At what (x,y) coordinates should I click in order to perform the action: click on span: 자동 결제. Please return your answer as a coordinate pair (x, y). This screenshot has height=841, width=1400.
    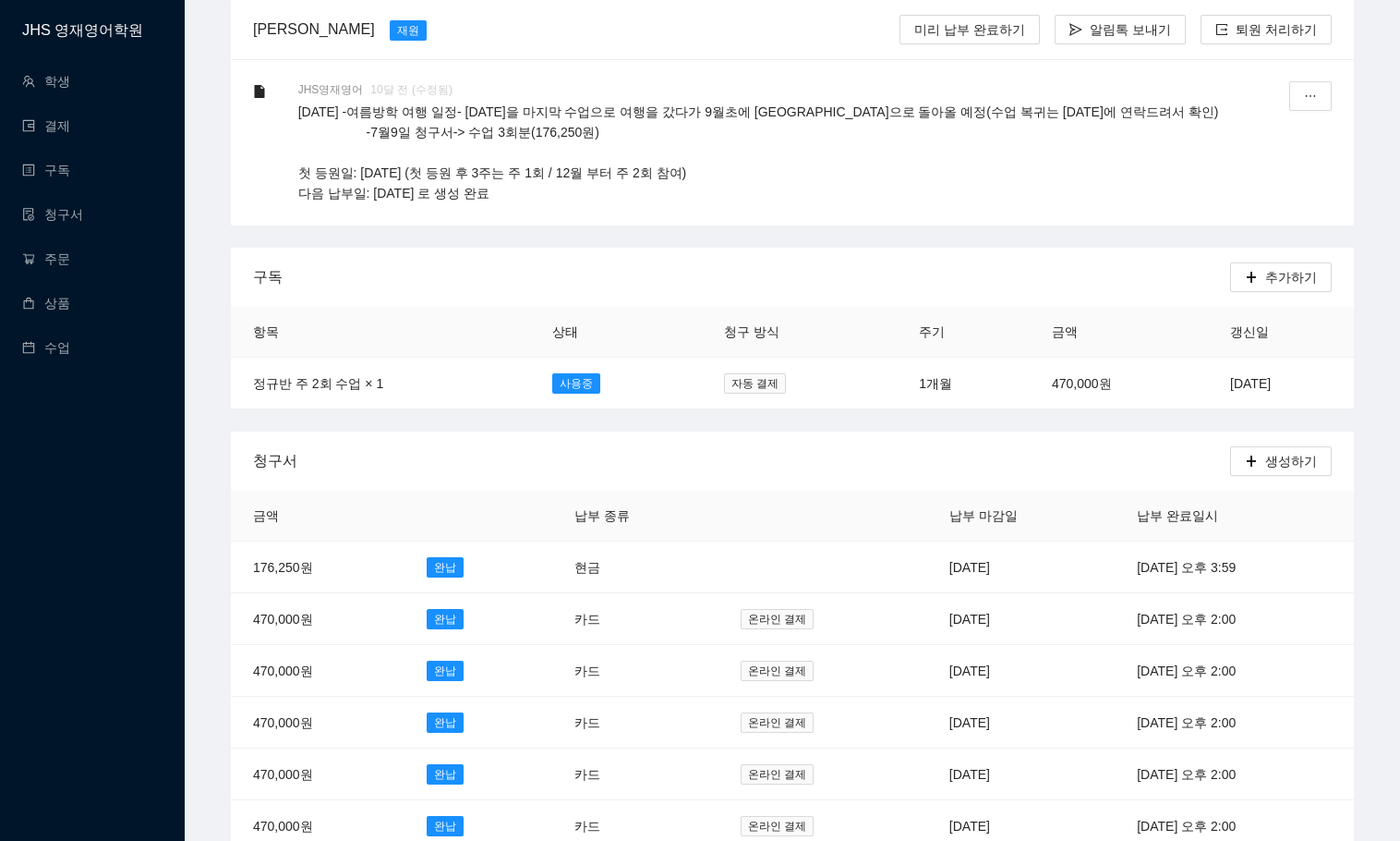
    Looking at the image, I should click on (755, 384).